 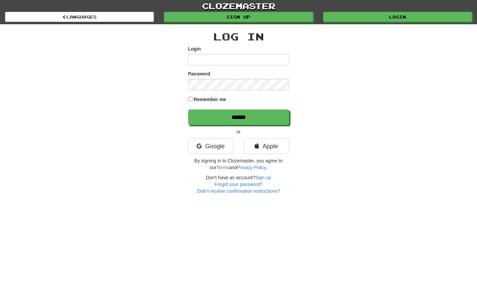 What do you see at coordinates (210, 99) in the screenshot?
I see `label: Remember me` at bounding box center [210, 99].